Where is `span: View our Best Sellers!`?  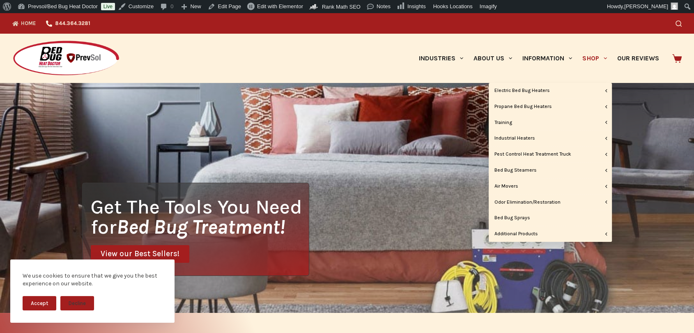 span: View our Best Sellers! is located at coordinates (140, 254).